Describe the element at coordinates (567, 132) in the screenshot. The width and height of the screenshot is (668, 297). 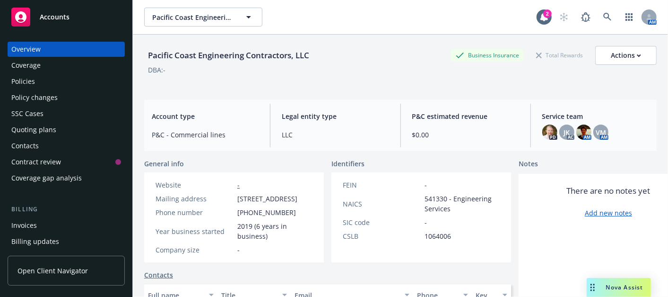
I see `span: JK` at that location.